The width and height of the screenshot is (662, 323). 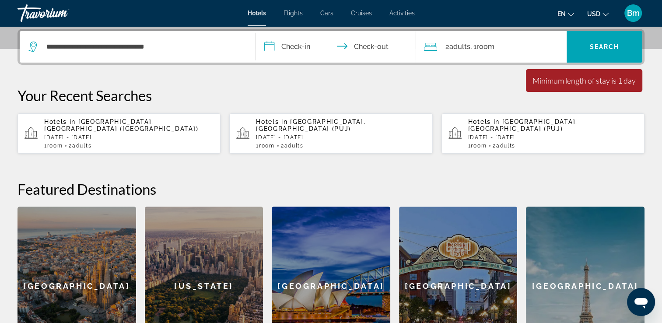 I want to click on span: Bm, so click(x=633, y=13).